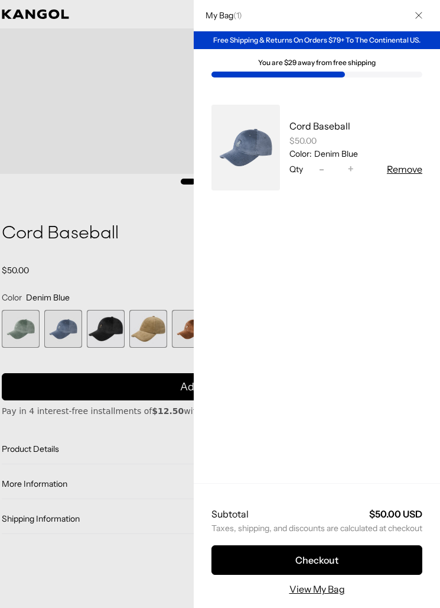 This screenshot has height=608, width=440. What do you see at coordinates (336, 169) in the screenshot?
I see `input: Quantity for Cord Baseball` at bounding box center [336, 169].